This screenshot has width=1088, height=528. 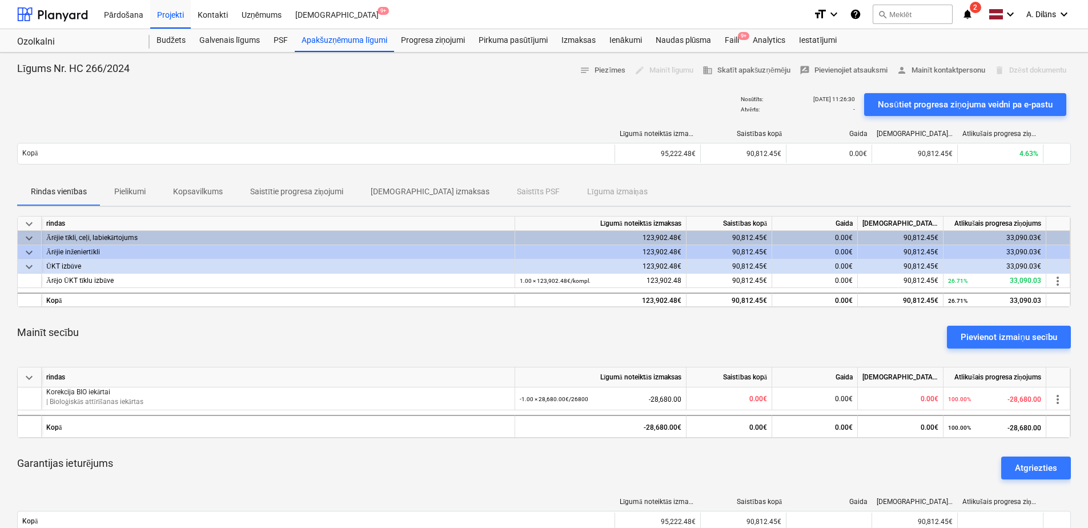 I want to click on small: -1.00 × 28,680.00€ / 26800, so click(x=554, y=399).